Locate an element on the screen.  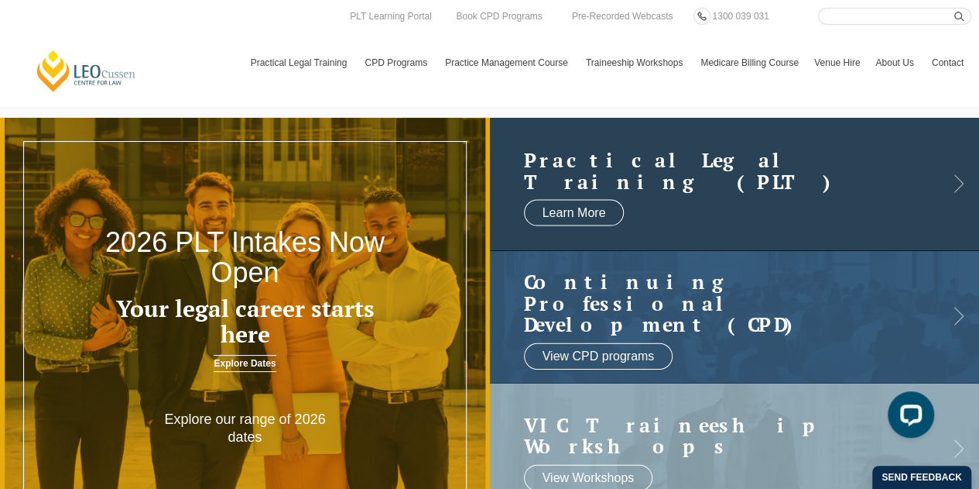
h3: Your legal career starts here is located at coordinates (245, 321).